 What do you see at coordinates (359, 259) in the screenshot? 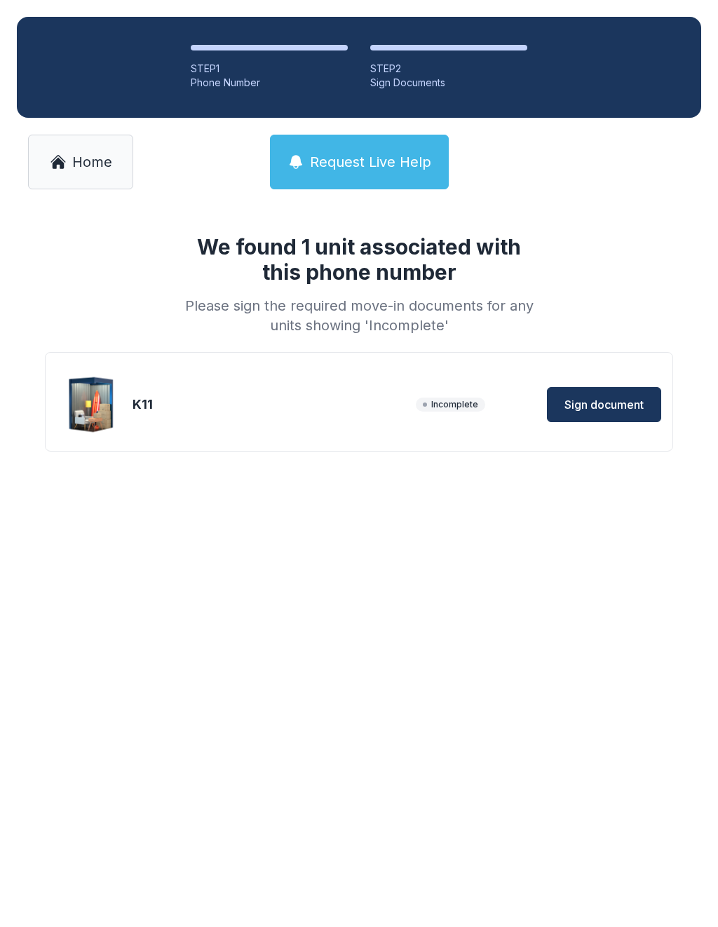
I see `h1: We found 1 unit associated with this phone number` at bounding box center [359, 259].